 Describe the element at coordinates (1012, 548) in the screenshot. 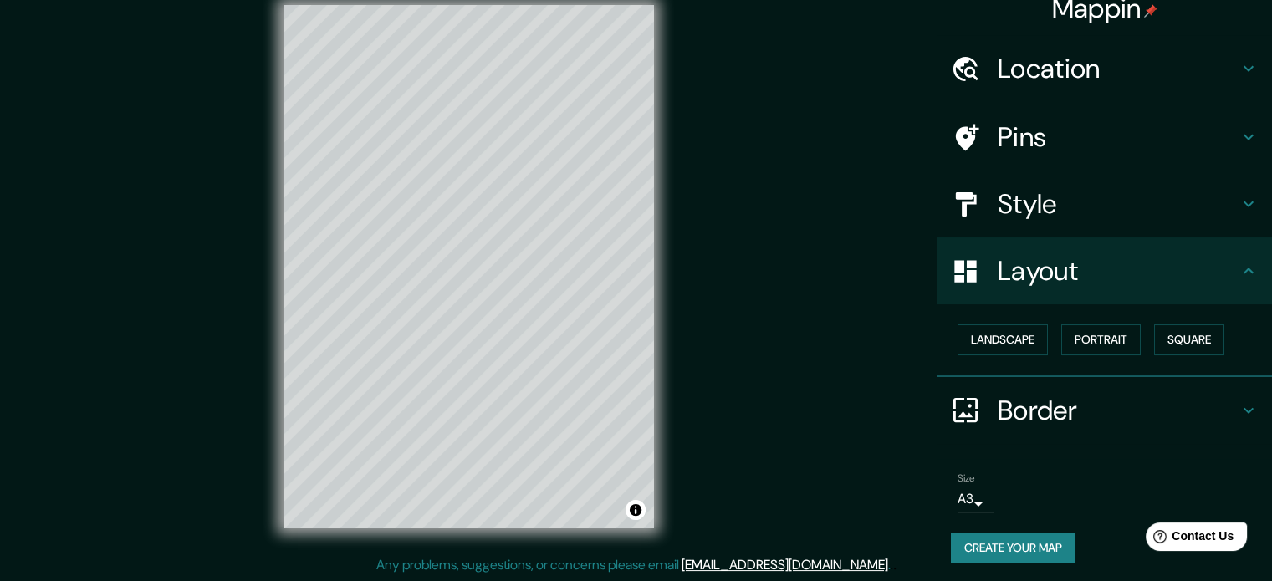

I see `button: Create your map` at that location.